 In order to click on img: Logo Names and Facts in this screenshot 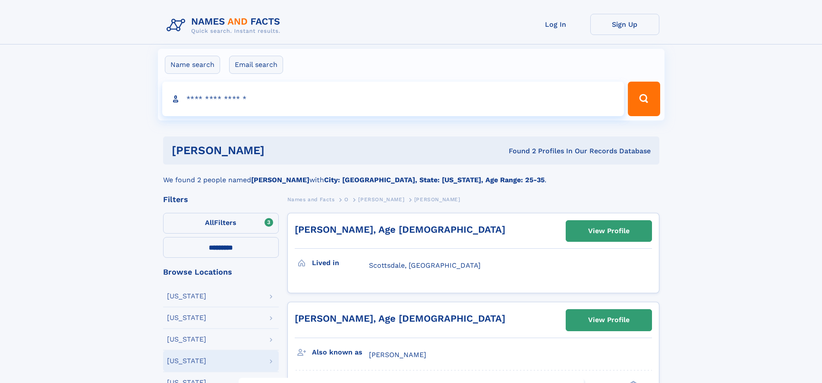, I will do `click(225, 25)`.